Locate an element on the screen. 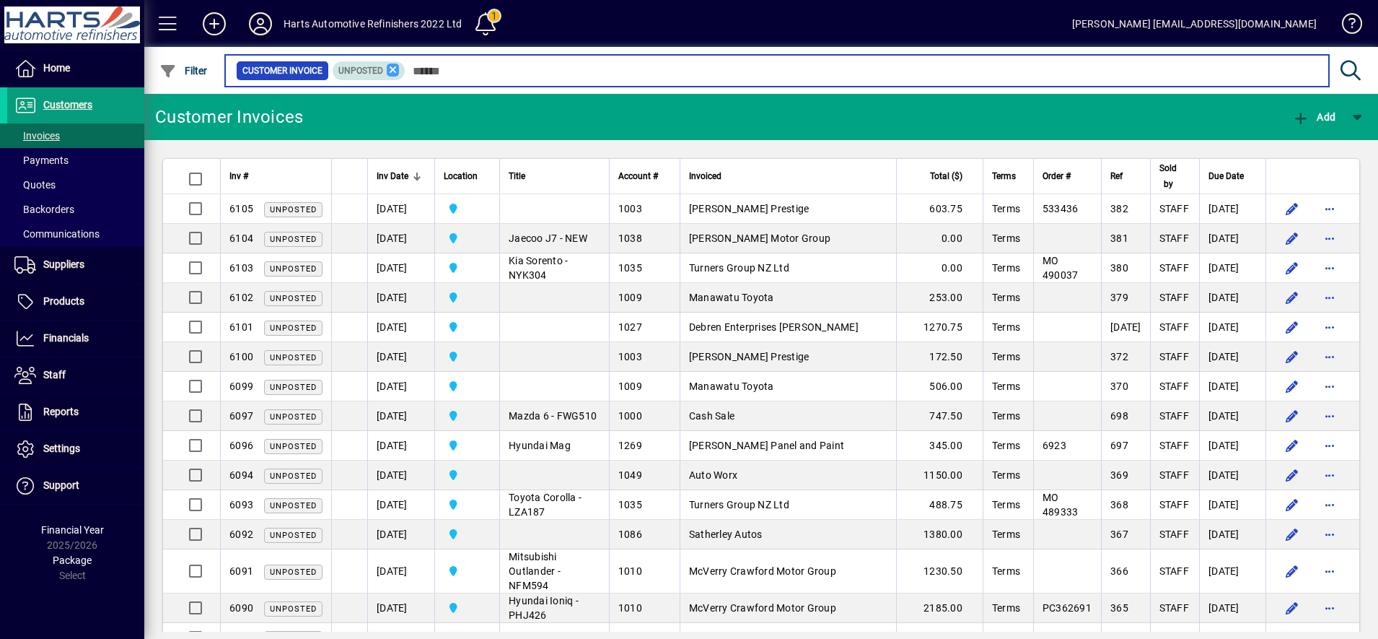  span: 6091 is located at coordinates (241, 571).